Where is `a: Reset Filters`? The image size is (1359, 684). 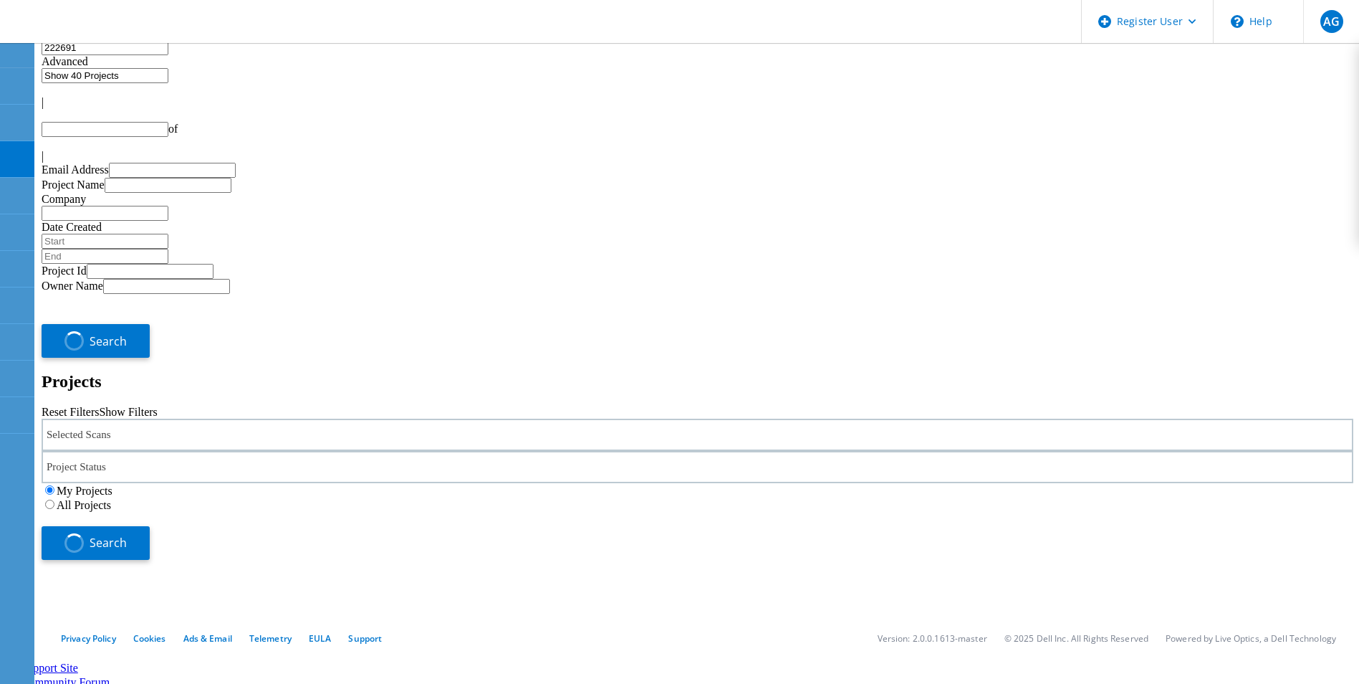
a: Reset Filters is located at coordinates (70, 411).